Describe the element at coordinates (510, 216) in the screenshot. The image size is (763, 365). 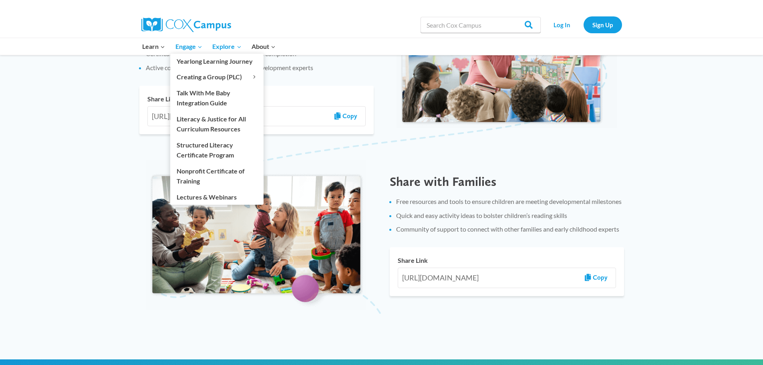
I see `li: Quick and easy activity ideas to bolster children’s reading skills` at that location.